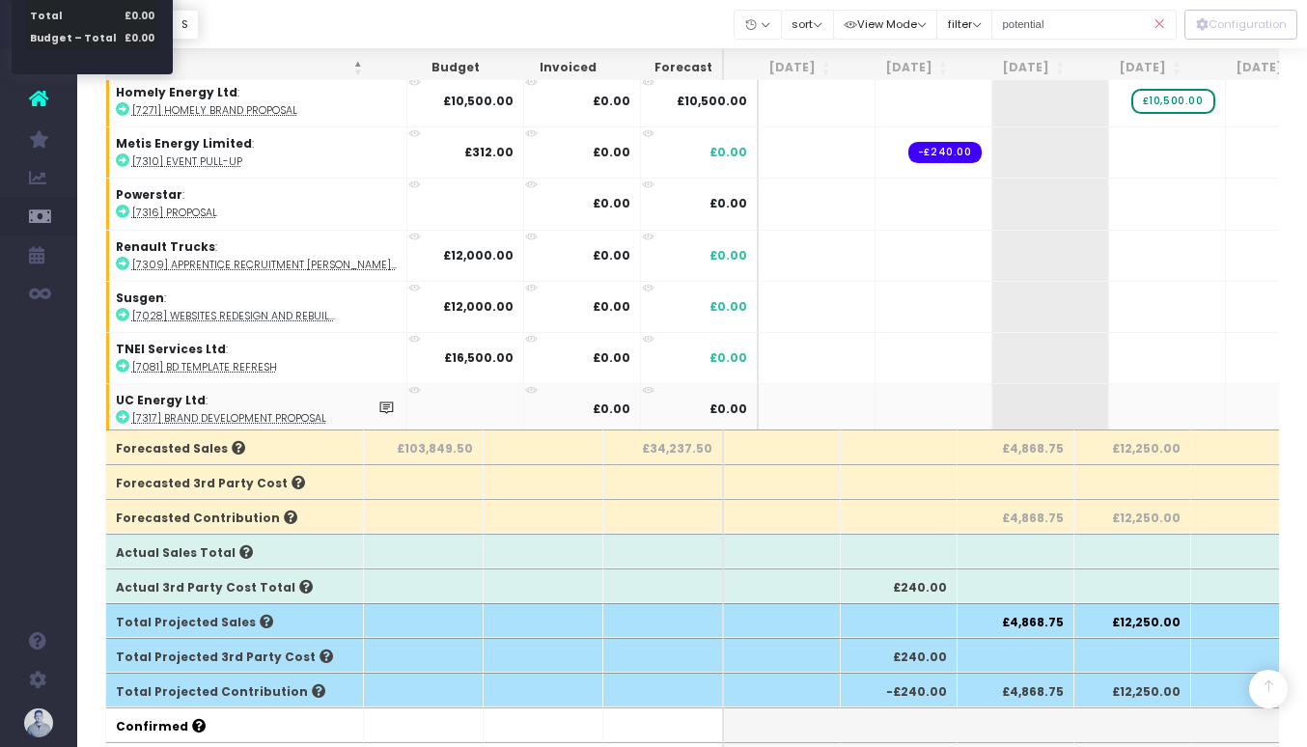 Image resolution: width=1307 pixels, height=747 pixels. Describe the element at coordinates (548, 68) in the screenshot. I see `th: Invoiced` at that location.